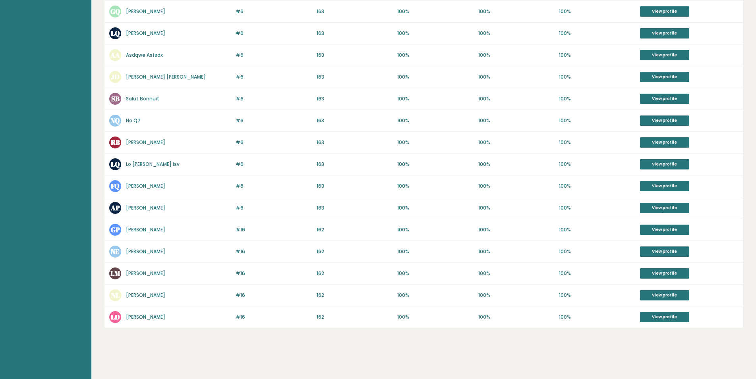 The image size is (756, 379). I want to click on text: AP, so click(115, 208).